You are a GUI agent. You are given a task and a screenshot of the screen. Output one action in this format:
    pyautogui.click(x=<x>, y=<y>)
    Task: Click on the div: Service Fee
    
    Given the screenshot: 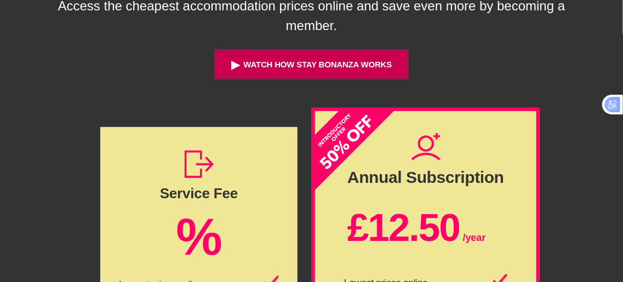 What is the action you would take?
    pyautogui.click(x=199, y=193)
    